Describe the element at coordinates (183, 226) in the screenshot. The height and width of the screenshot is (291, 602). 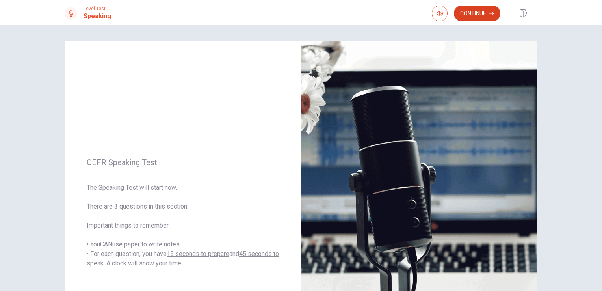
I see `span: The Speaking Test will start now. There are 3 questions in this section. Important things to reme...` at that location.